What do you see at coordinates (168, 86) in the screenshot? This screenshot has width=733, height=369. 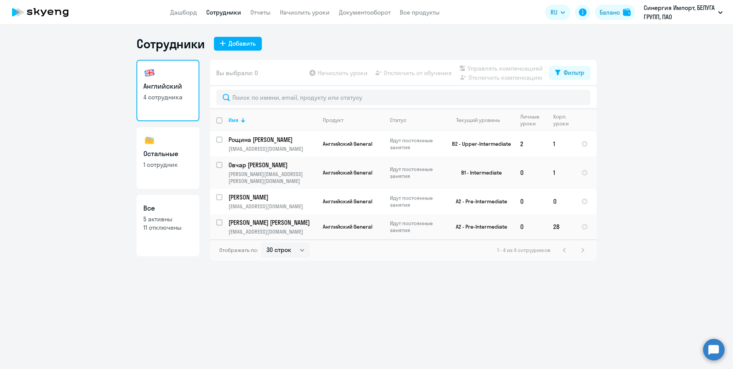 I see `h3: Английский` at bounding box center [168, 86].